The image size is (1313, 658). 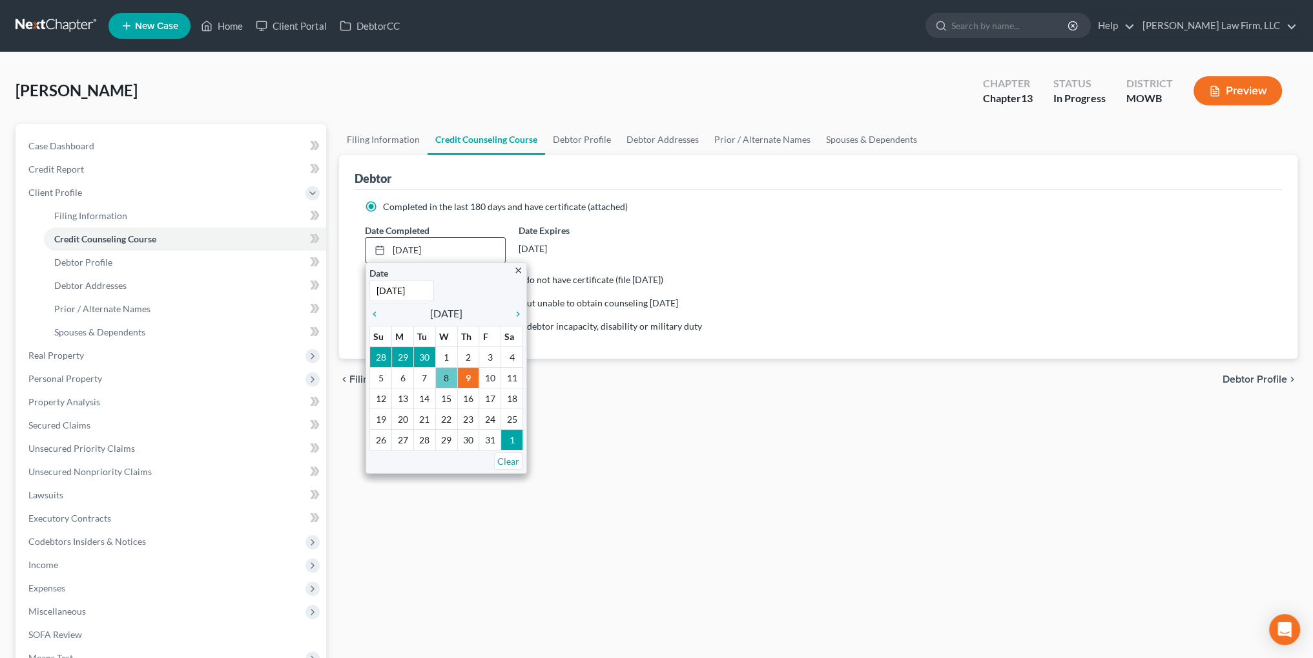 What do you see at coordinates (59, 424) in the screenshot?
I see `span: Secured Claims` at bounding box center [59, 424].